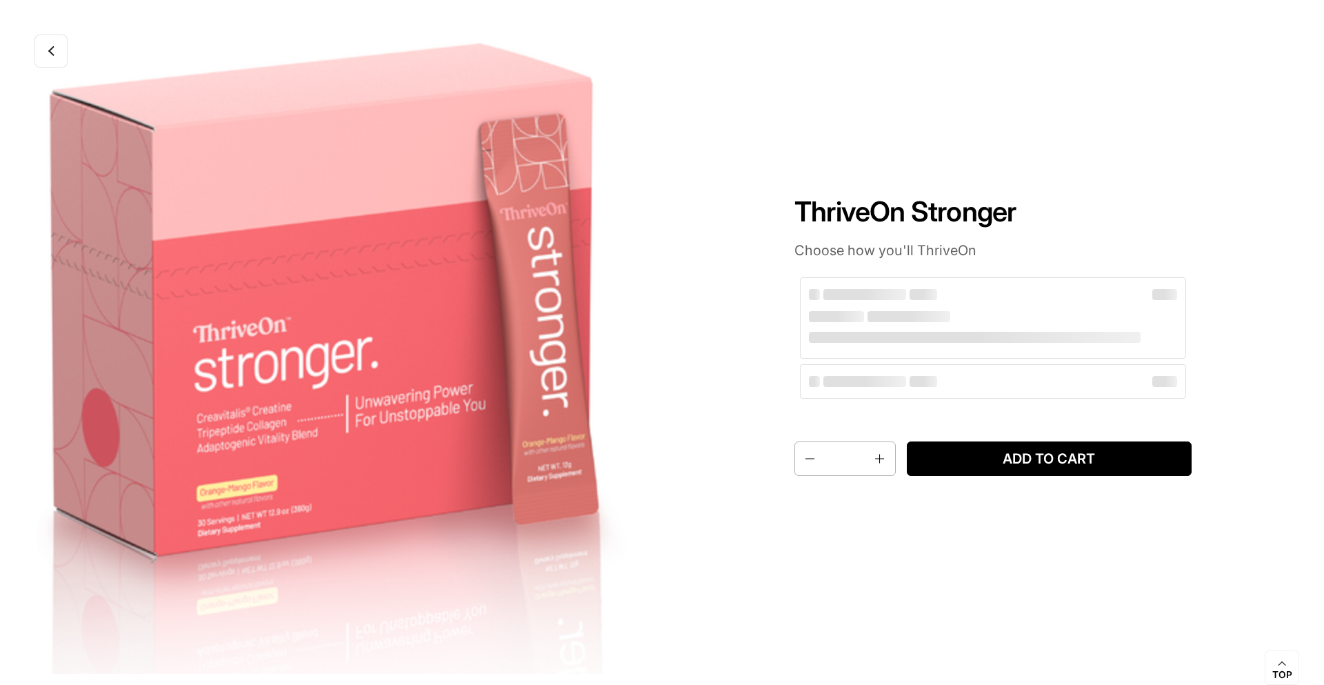 The image size is (1324, 685). I want to click on button: Decrease quantity, so click(809, 459).